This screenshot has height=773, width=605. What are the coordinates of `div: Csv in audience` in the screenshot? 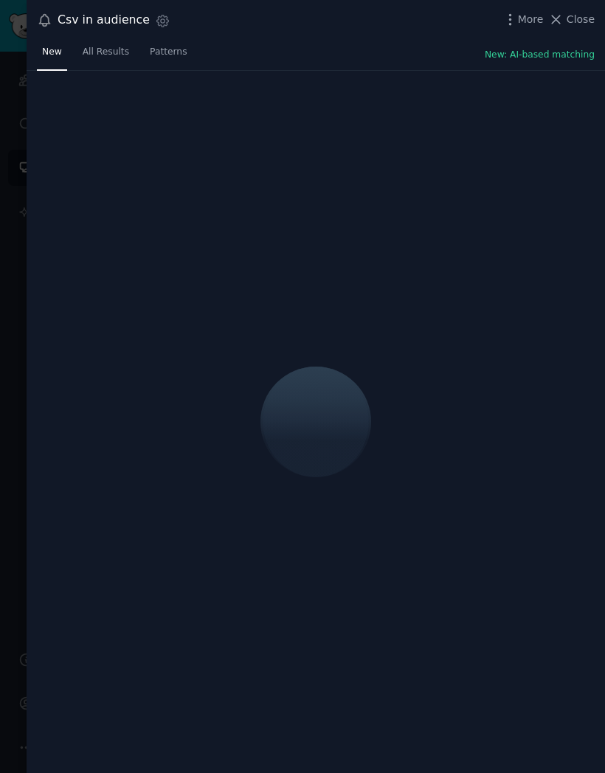 It's located at (103, 20).